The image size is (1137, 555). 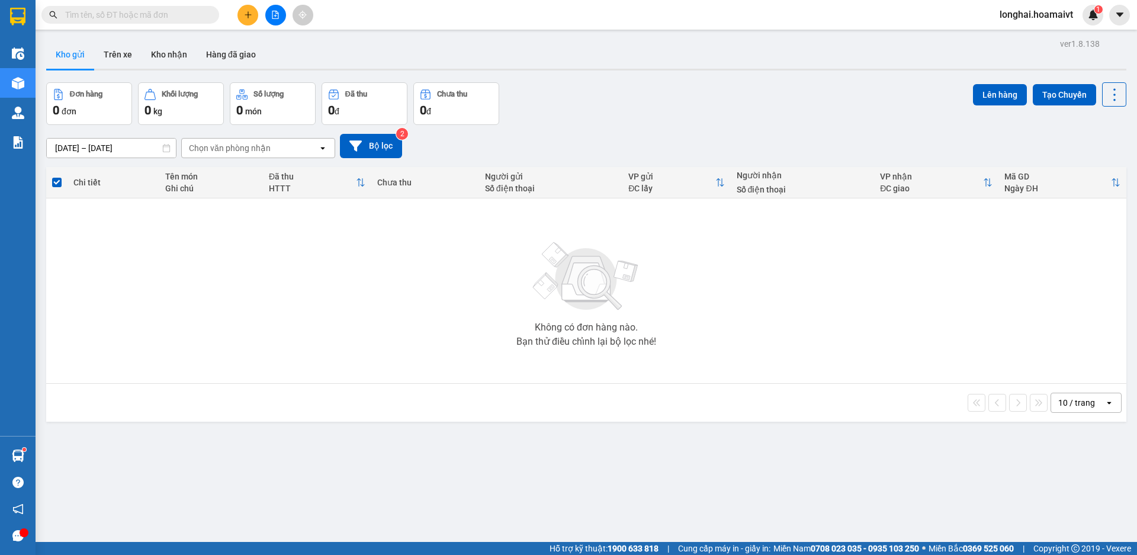 What do you see at coordinates (1077, 403) in the screenshot?
I see `div: 10 / trang` at bounding box center [1077, 403].